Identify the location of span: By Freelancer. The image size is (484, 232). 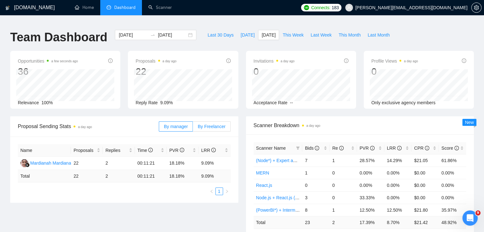
(211, 127).